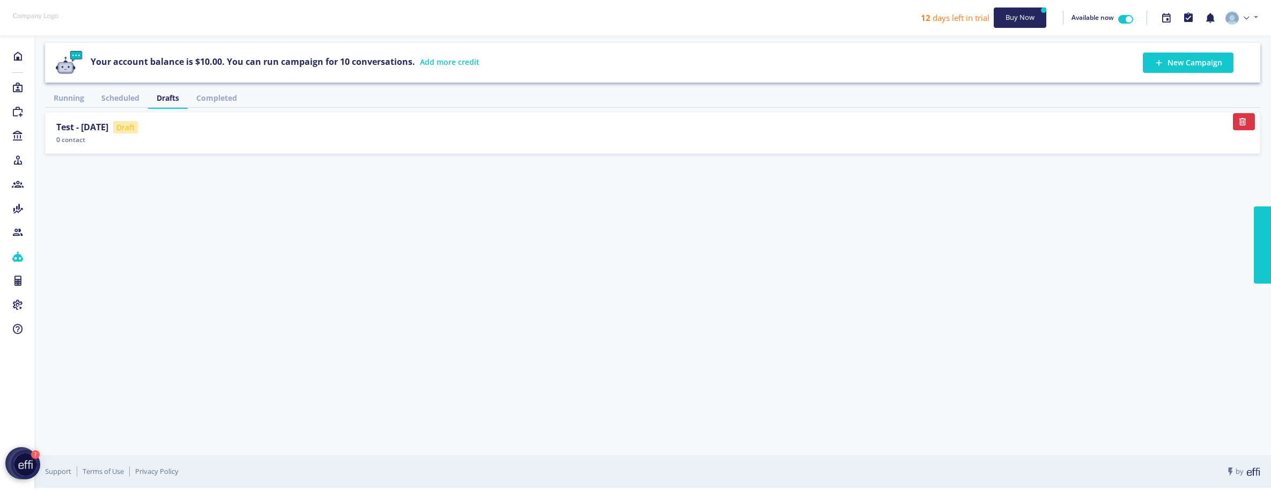  What do you see at coordinates (253, 62) in the screenshot?
I see `h5: Your account balance is $10.00. You can run campaign for 10 conversations.` at bounding box center [253, 62].